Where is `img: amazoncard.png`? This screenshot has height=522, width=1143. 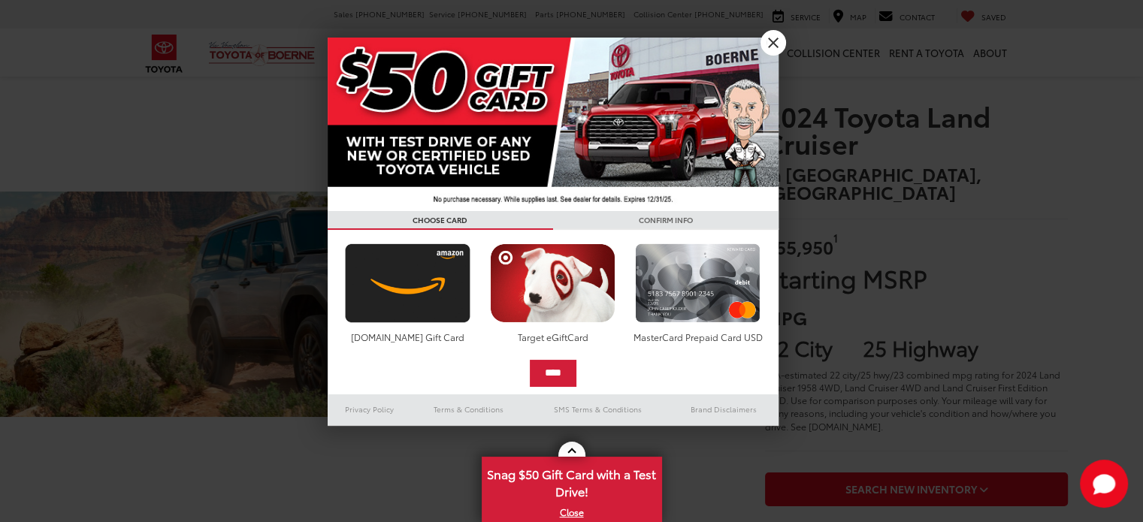 img: amazoncard.png is located at coordinates (407, 283).